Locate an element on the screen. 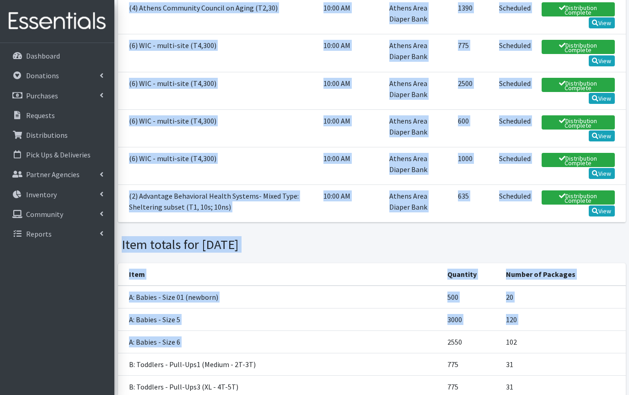  td: 102 is located at coordinates (563, 341).